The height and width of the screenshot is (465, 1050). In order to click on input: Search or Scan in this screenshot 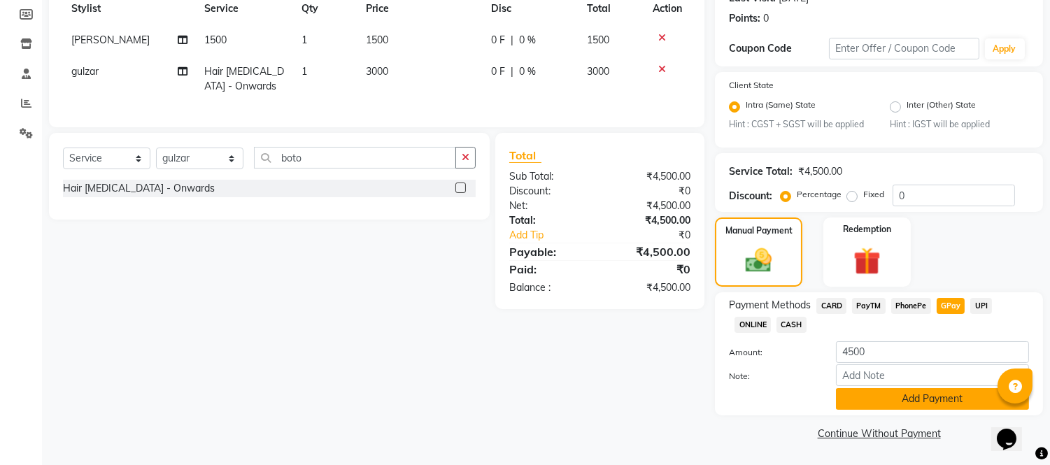, I will do `click(355, 157)`.